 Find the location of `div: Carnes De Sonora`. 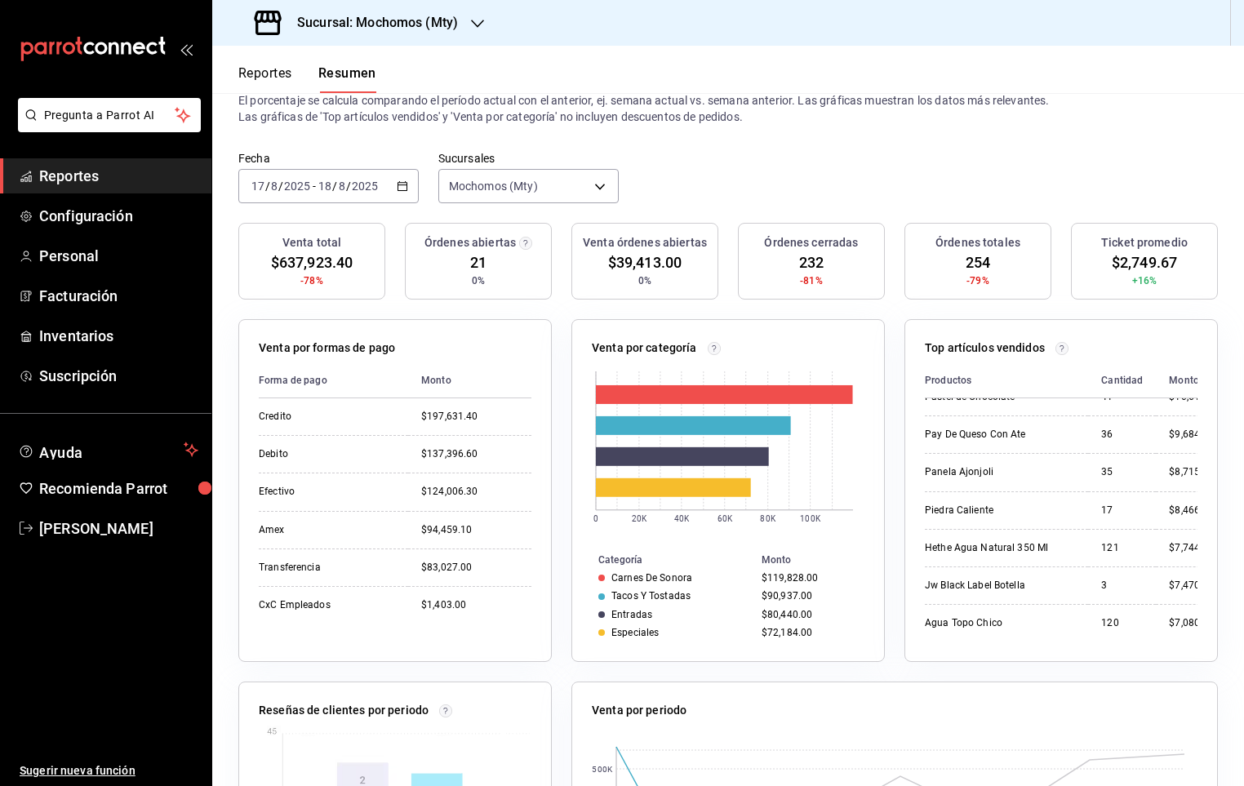

div: Carnes De Sonora is located at coordinates (652, 578).